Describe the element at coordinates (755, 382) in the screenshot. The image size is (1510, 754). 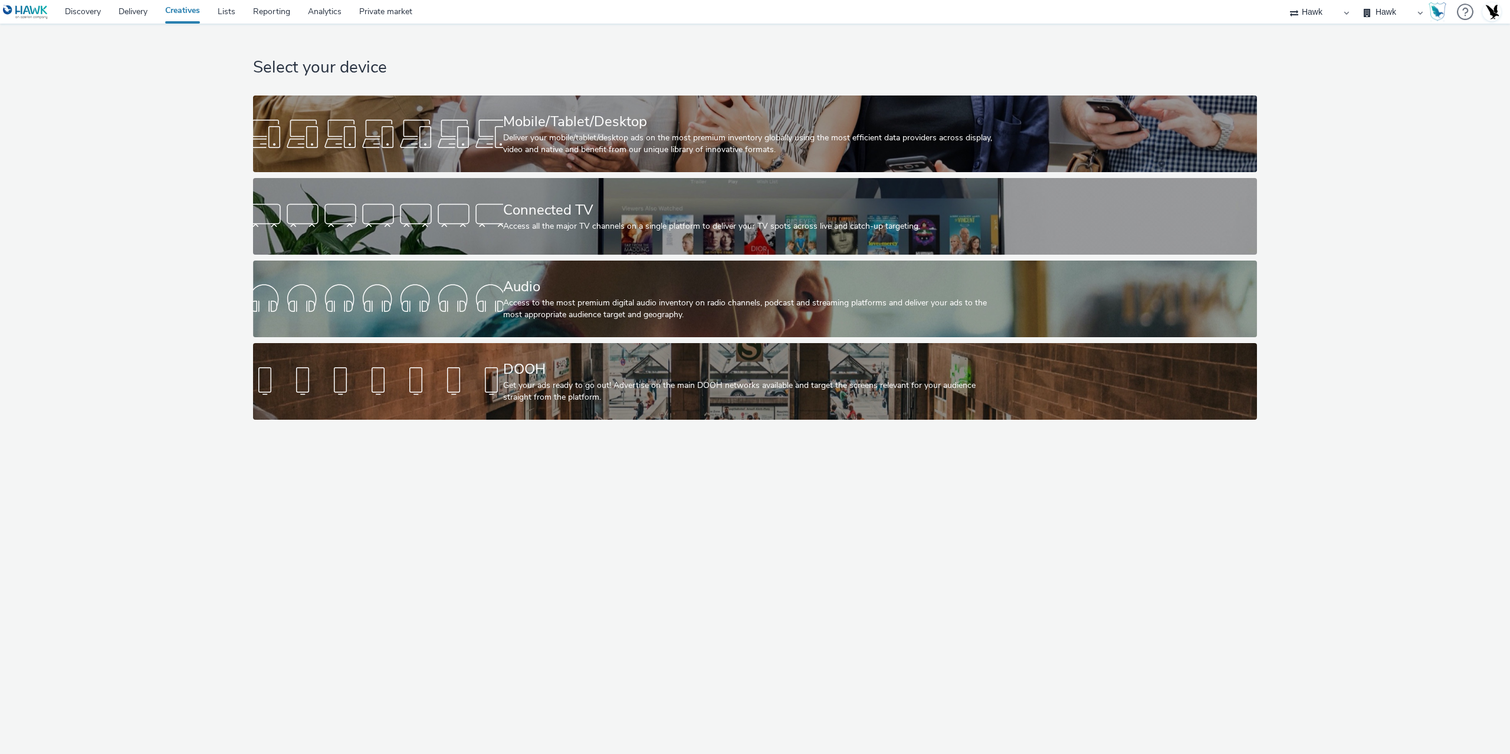
I see `a: DOOHGet your ads ready to go out! Advertise on the main DOOH networks available and target the sc...` at that location.